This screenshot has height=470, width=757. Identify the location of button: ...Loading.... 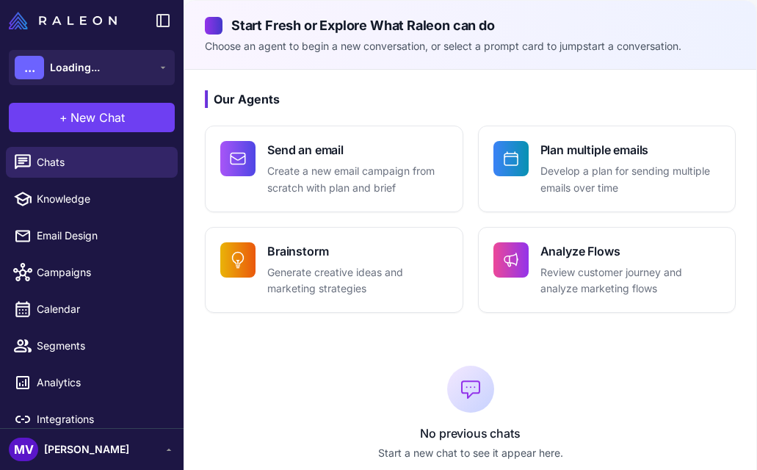
(92, 68).